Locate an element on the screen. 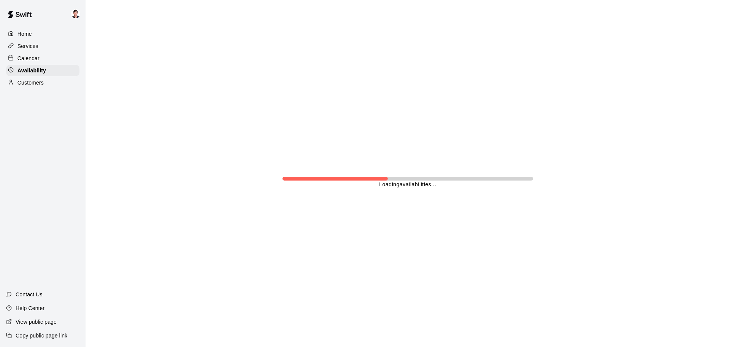 This screenshot has height=347, width=730. p: Loading availabilities ... is located at coordinates (408, 184).